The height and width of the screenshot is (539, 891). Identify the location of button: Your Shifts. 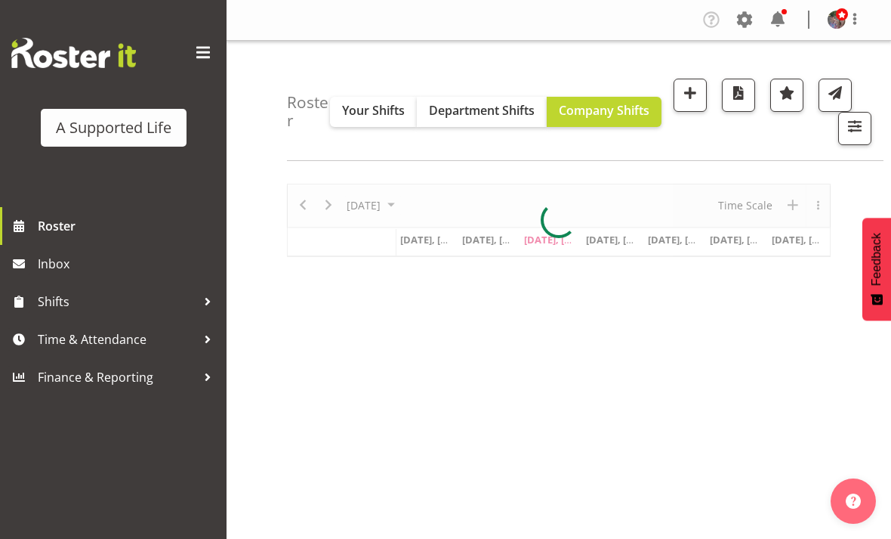
(373, 112).